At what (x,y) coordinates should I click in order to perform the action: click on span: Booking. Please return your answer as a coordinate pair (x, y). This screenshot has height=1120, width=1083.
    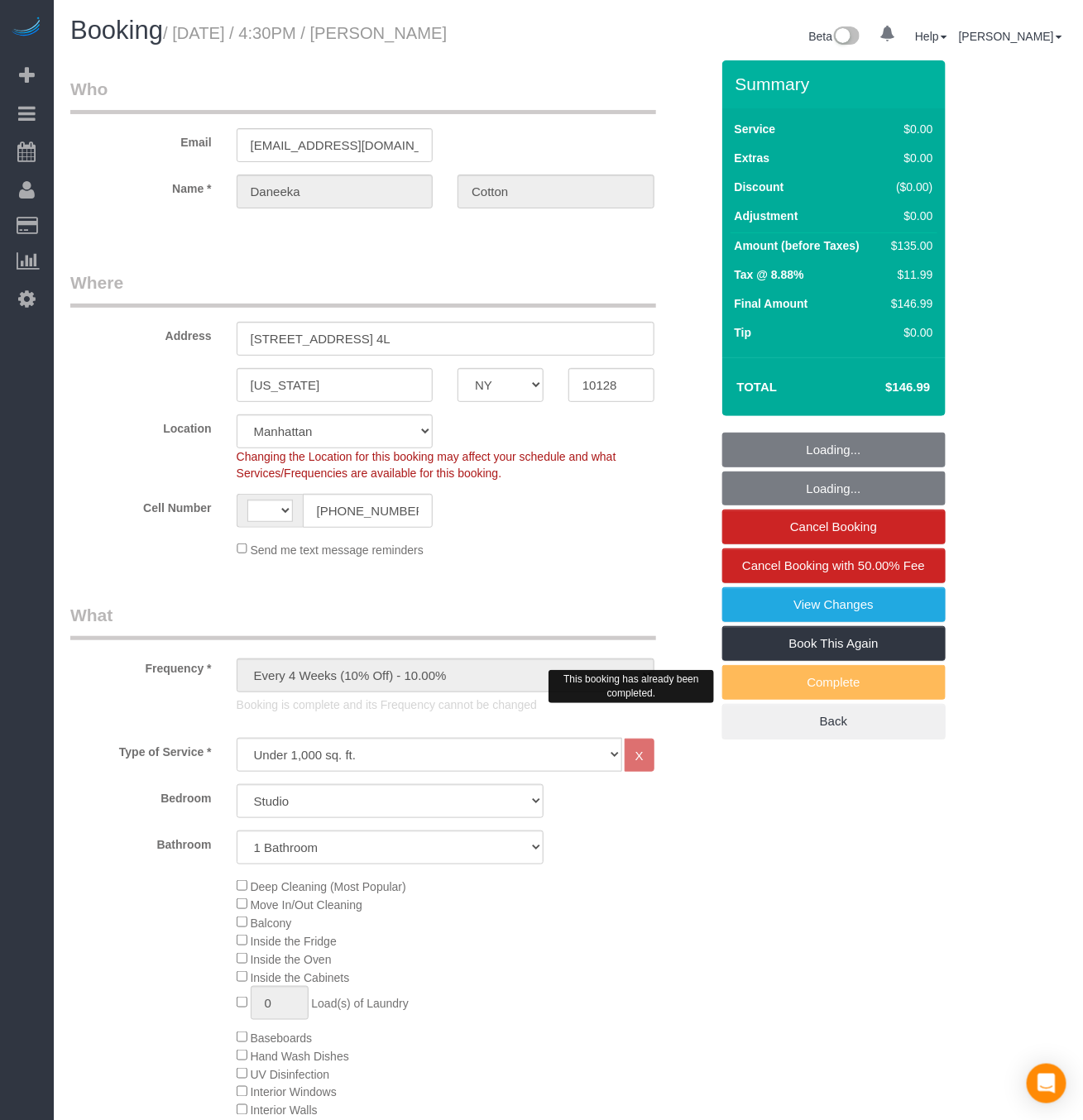
    Looking at the image, I should click on (117, 30).